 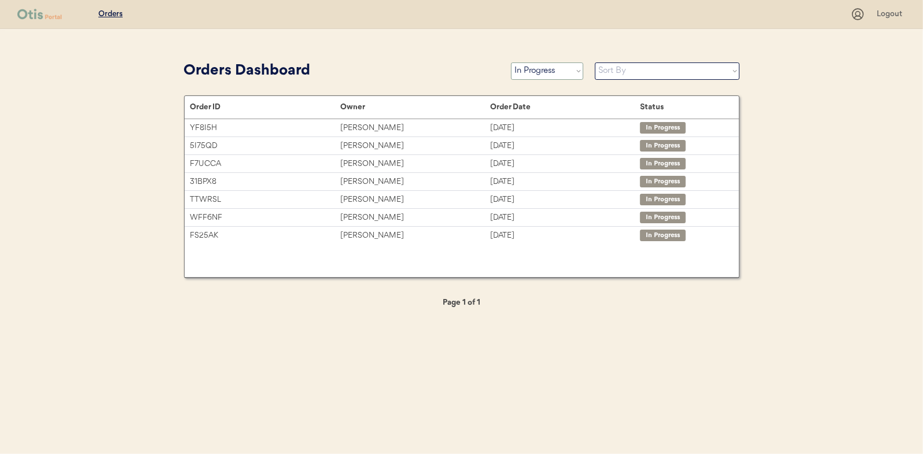 I want to click on div: F7UCCA, so click(x=265, y=164).